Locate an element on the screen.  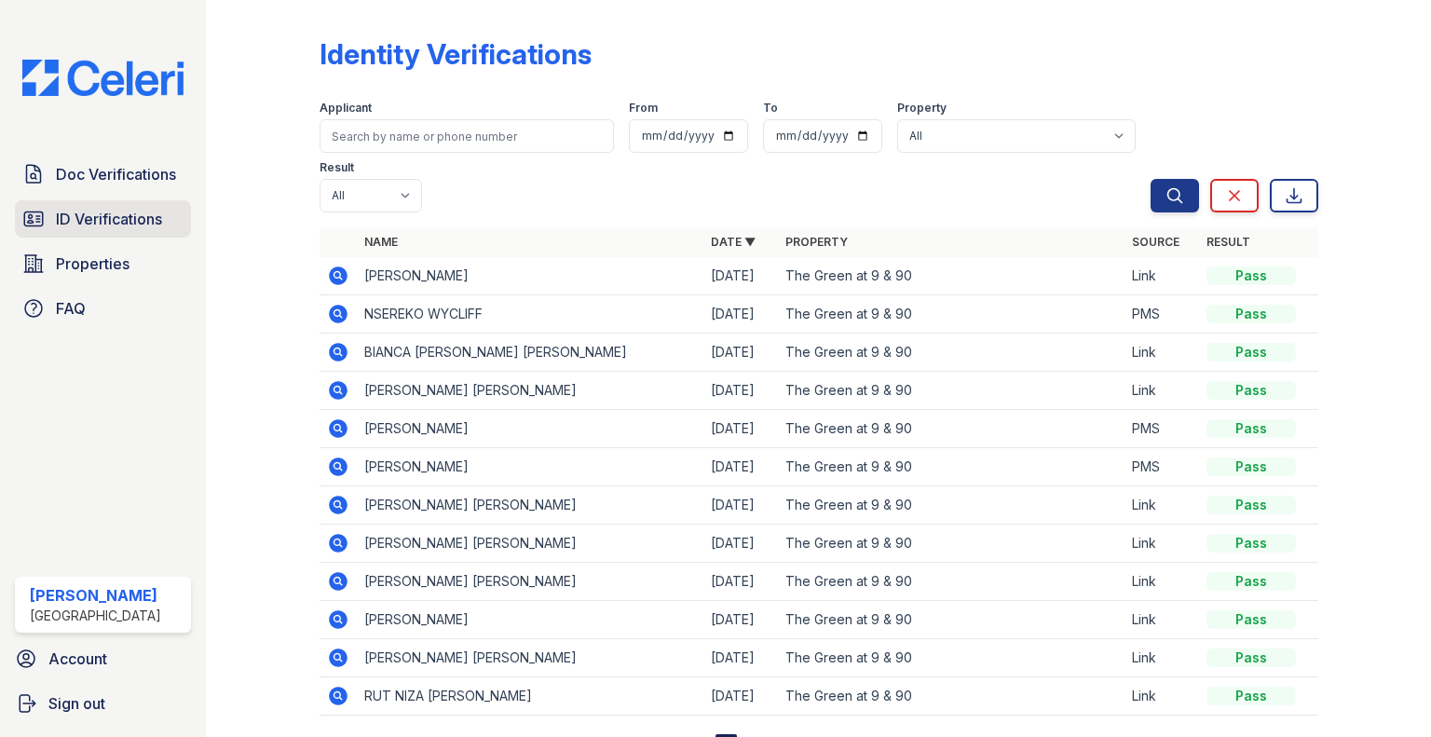
a: Account is located at coordinates (102, 658).